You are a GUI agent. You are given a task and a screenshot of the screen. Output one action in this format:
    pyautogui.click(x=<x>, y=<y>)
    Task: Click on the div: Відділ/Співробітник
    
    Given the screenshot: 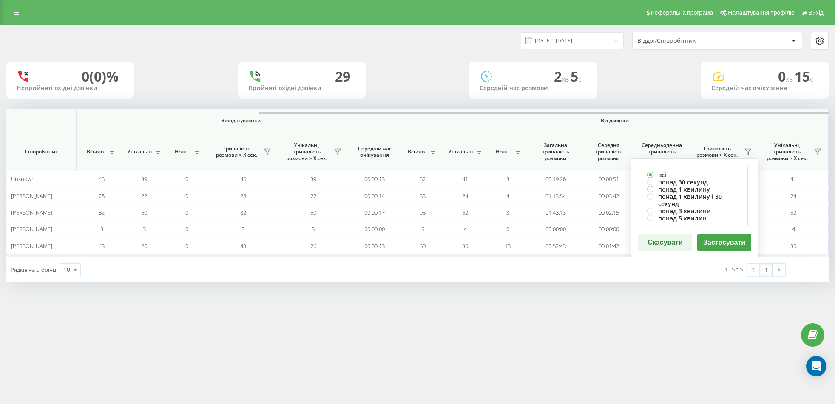 What is the action you would take?
    pyautogui.click(x=688, y=41)
    